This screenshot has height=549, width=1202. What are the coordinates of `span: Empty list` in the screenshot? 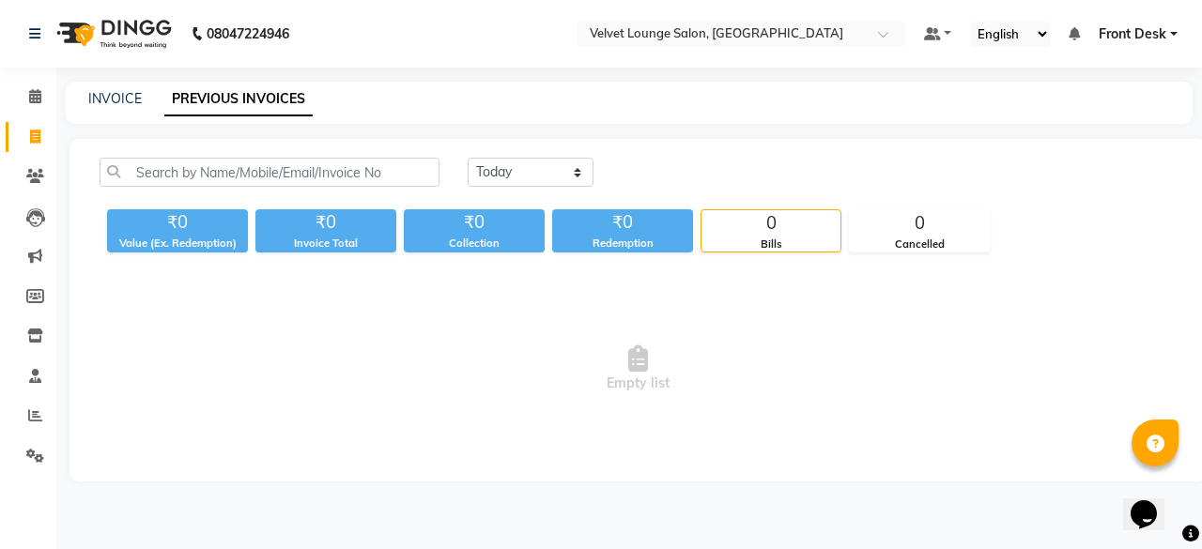 It's located at (638, 369).